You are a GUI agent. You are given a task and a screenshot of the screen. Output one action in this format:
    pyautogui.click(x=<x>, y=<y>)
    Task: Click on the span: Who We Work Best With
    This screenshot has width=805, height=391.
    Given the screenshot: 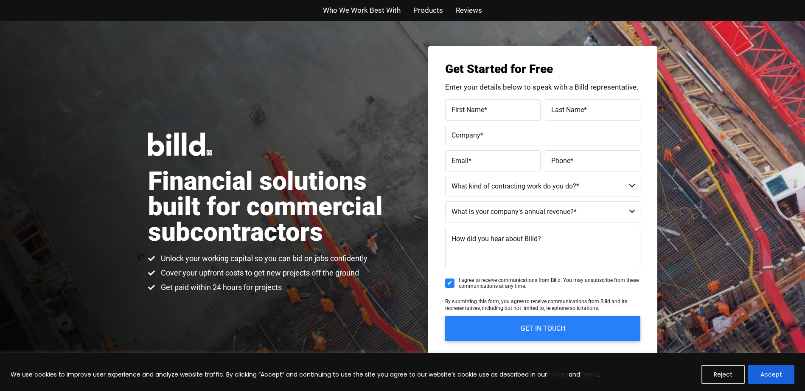 What is the action you would take?
    pyautogui.click(x=362, y=10)
    